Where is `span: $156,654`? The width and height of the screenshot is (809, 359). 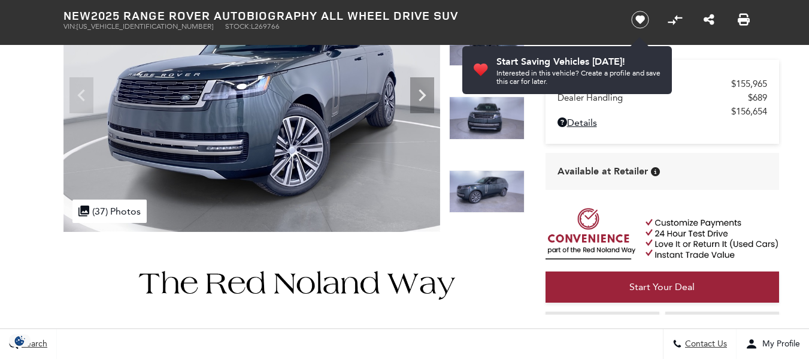 span: $156,654 is located at coordinates (750, 111).